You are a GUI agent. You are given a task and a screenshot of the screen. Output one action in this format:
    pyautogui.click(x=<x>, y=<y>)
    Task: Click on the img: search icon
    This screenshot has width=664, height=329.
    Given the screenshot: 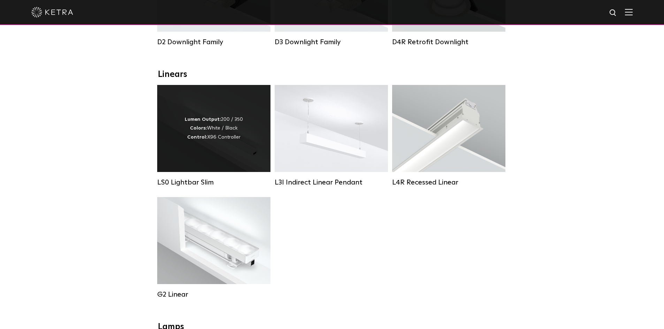 What is the action you would take?
    pyautogui.click(x=613, y=13)
    